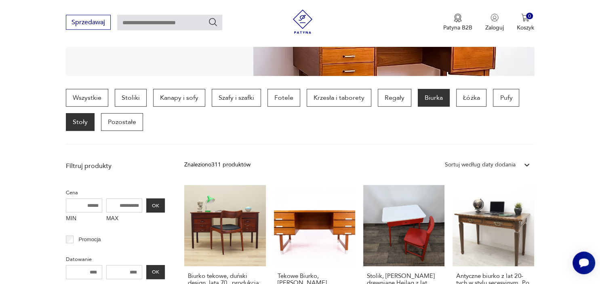 The image size is (600, 284). I want to click on p: Fotele, so click(284, 98).